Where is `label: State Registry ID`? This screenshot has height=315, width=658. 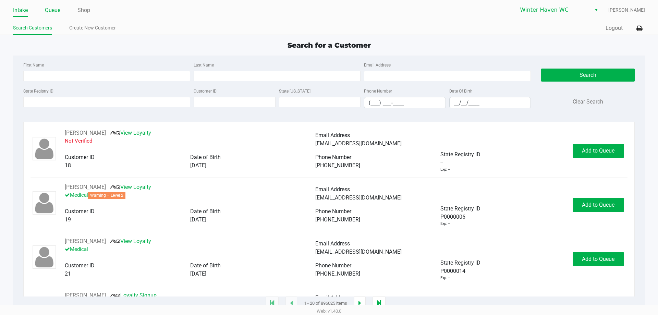
label: State Registry ID is located at coordinates (38, 91).